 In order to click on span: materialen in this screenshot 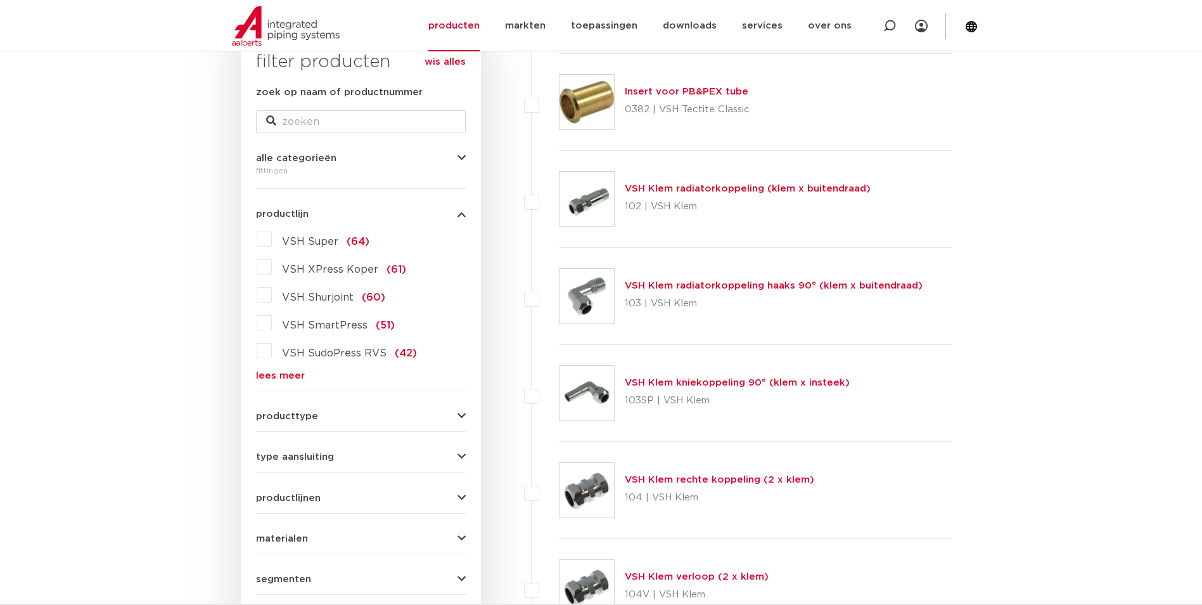, I will do `click(282, 538)`.